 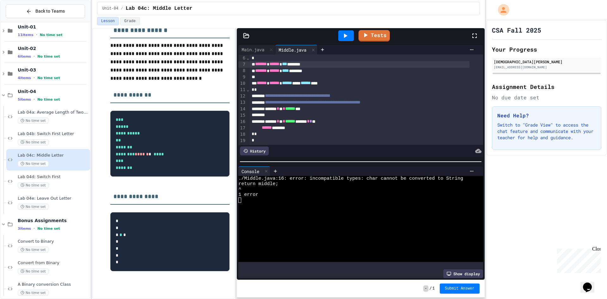 What do you see at coordinates (53, 263) in the screenshot?
I see `span: Convert from Binary` at bounding box center [53, 263].